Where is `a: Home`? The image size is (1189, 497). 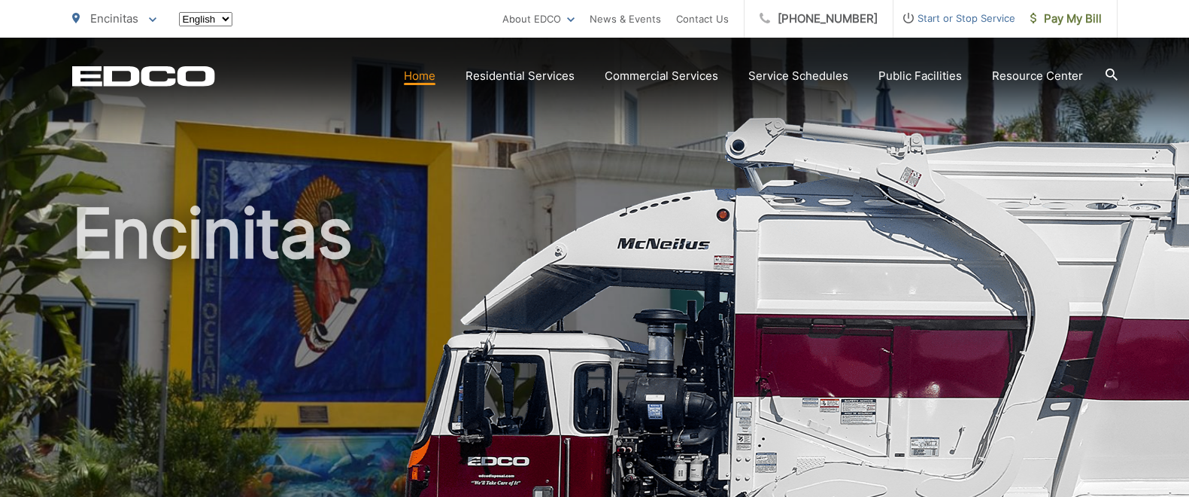 a: Home is located at coordinates (420, 76).